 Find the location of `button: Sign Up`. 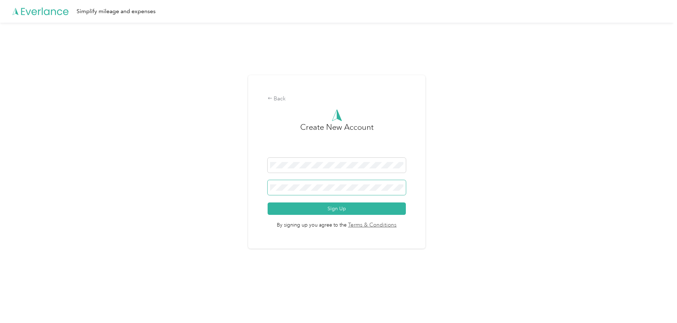

button: Sign Up is located at coordinates (337, 208).